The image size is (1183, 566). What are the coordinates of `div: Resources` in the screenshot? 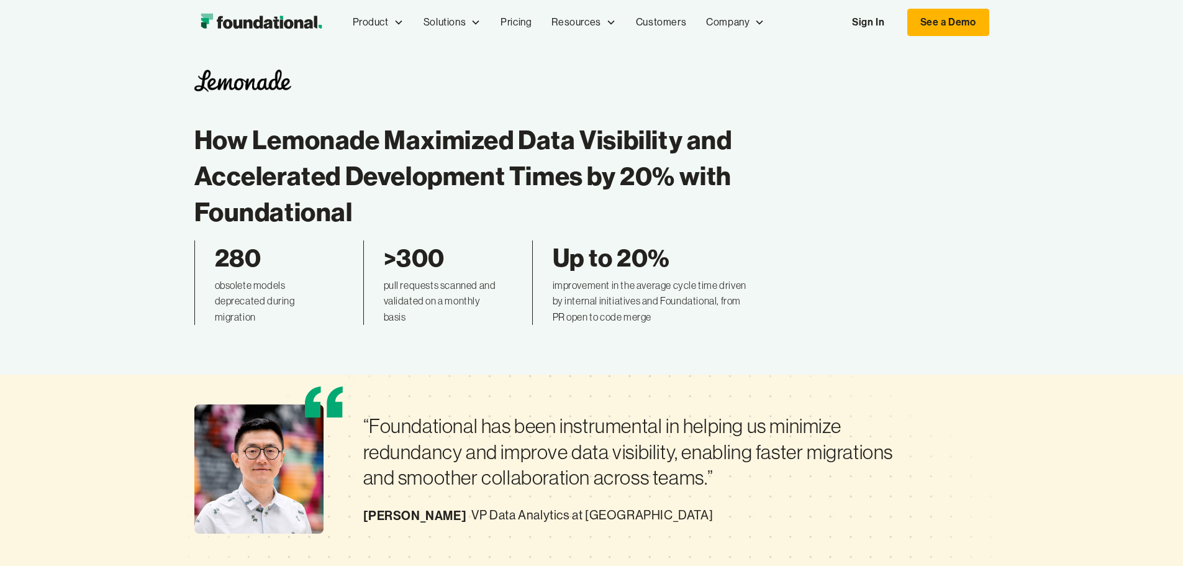 It's located at (576, 22).